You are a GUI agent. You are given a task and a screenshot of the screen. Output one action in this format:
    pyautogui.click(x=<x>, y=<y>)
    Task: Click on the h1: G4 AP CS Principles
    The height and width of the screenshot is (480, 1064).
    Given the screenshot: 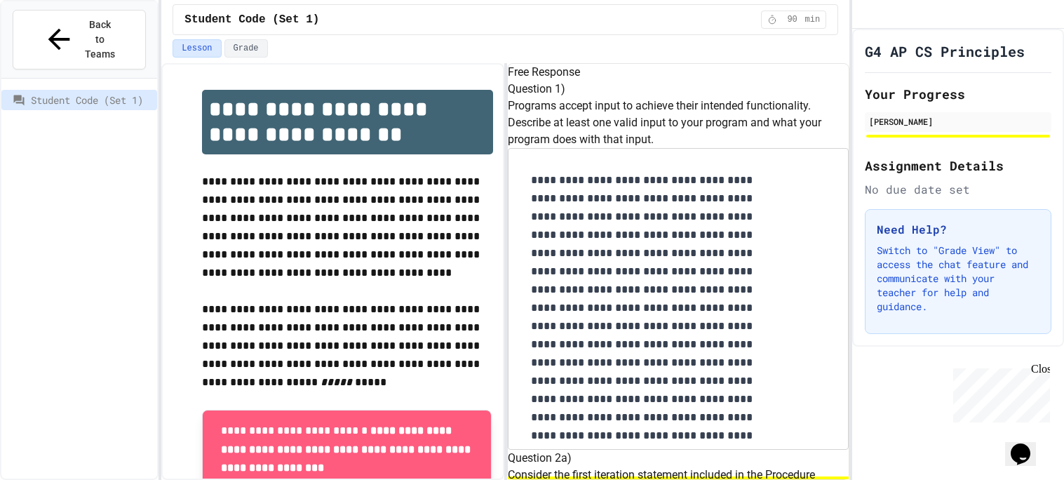 What is the action you would take?
    pyautogui.click(x=945, y=51)
    